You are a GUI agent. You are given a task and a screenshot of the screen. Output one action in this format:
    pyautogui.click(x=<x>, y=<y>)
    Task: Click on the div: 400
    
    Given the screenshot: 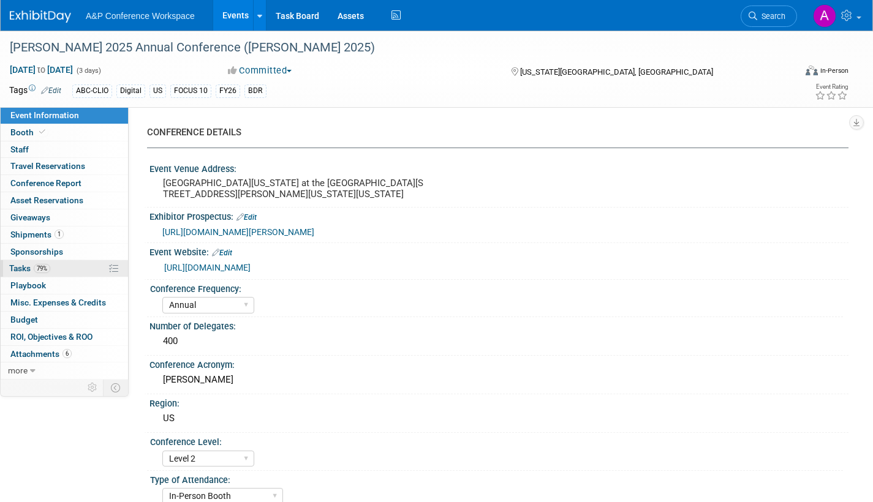 What is the action you would take?
    pyautogui.click(x=498, y=341)
    